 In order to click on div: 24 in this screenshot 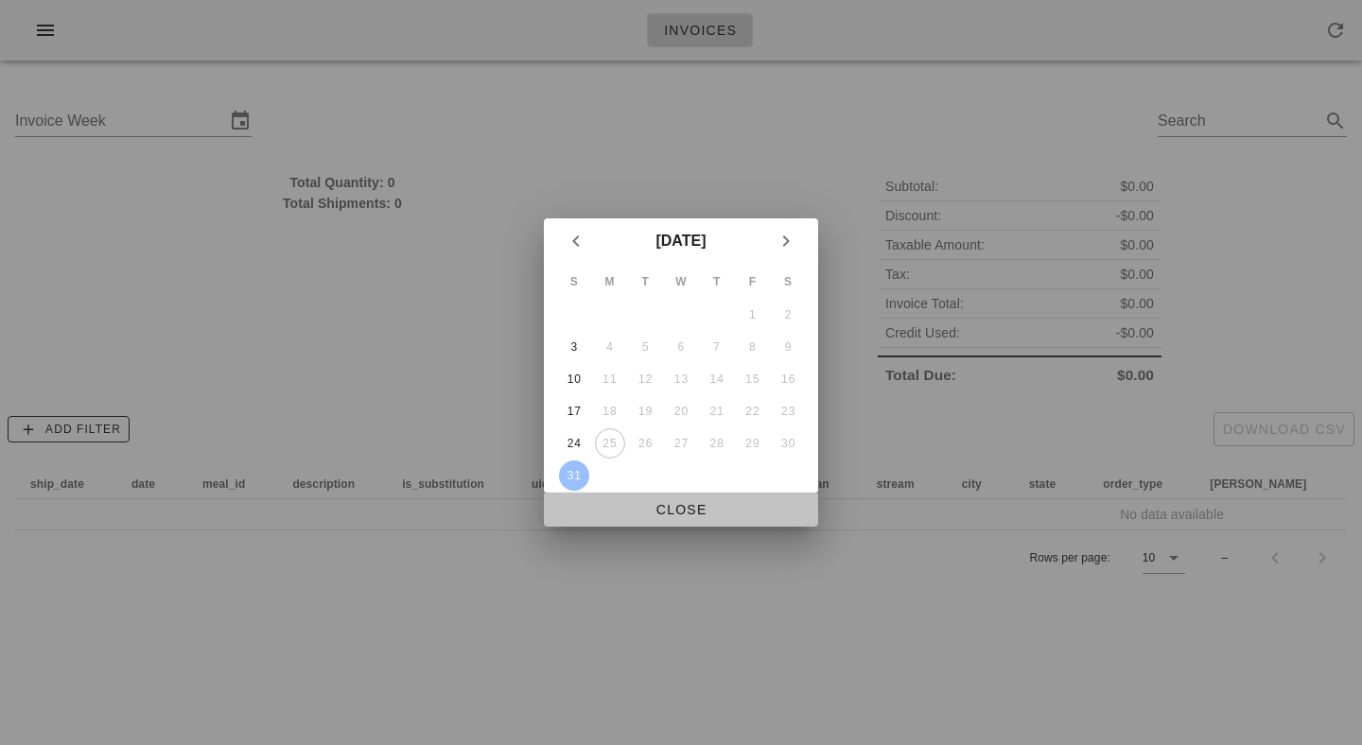, I will do `click(574, 444)`.